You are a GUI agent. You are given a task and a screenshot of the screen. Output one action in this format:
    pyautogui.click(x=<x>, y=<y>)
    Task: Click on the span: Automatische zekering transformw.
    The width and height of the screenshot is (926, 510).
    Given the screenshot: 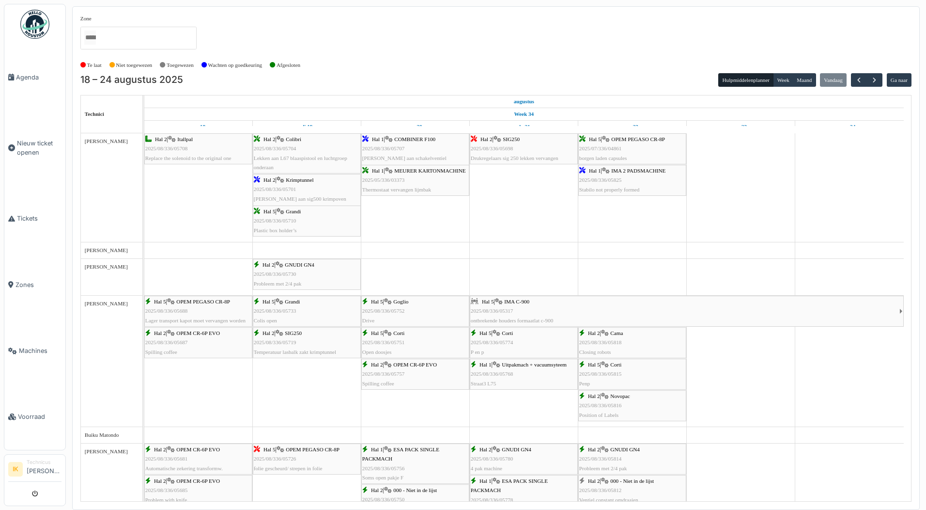 What is the action you would take?
    pyautogui.click(x=184, y=468)
    